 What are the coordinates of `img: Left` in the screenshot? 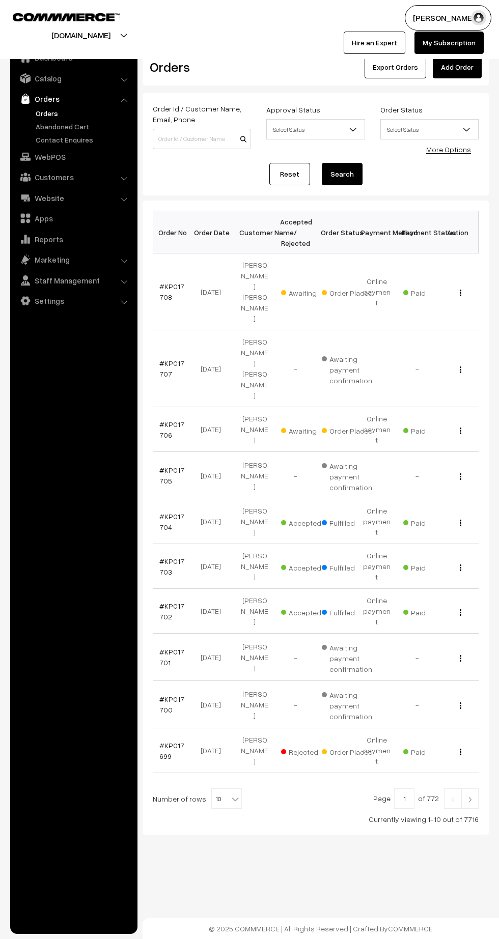 It's located at (452, 800).